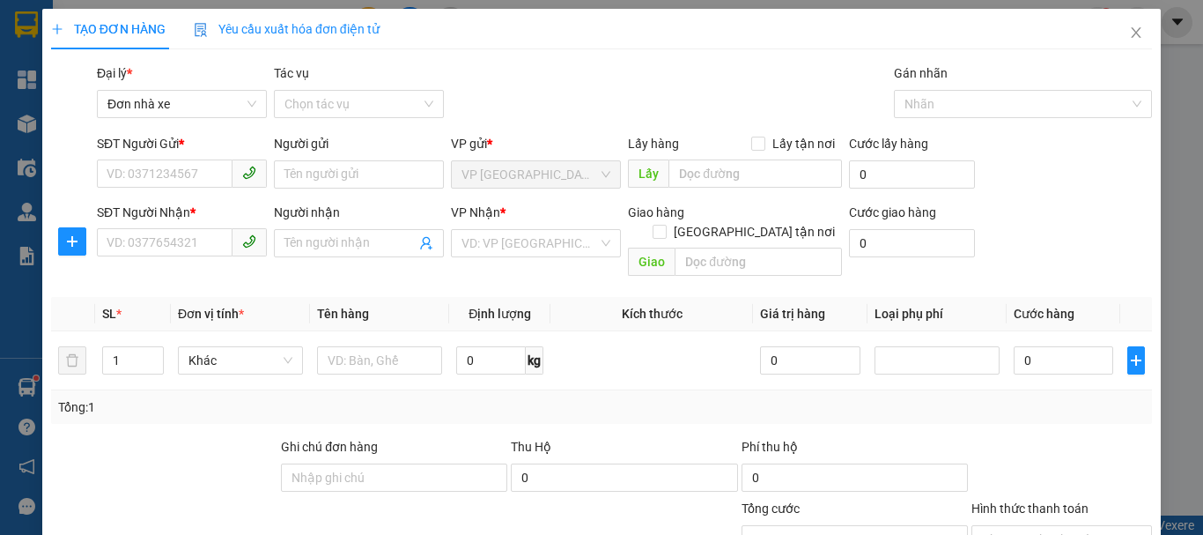 Image resolution: width=1203 pixels, height=535 pixels. Describe the element at coordinates (912, 174) in the screenshot. I see `input: Cước lấy hàng` at that location.